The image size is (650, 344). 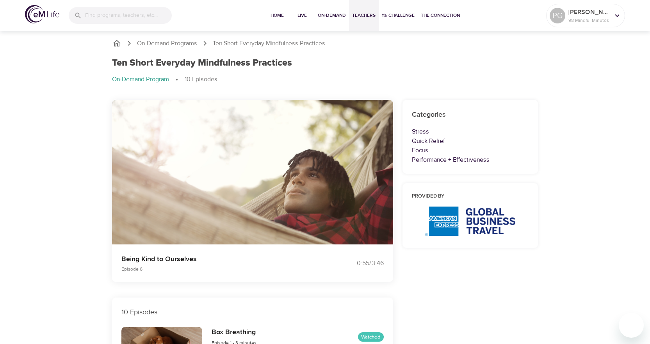 I want to click on span: Live, so click(x=302, y=15).